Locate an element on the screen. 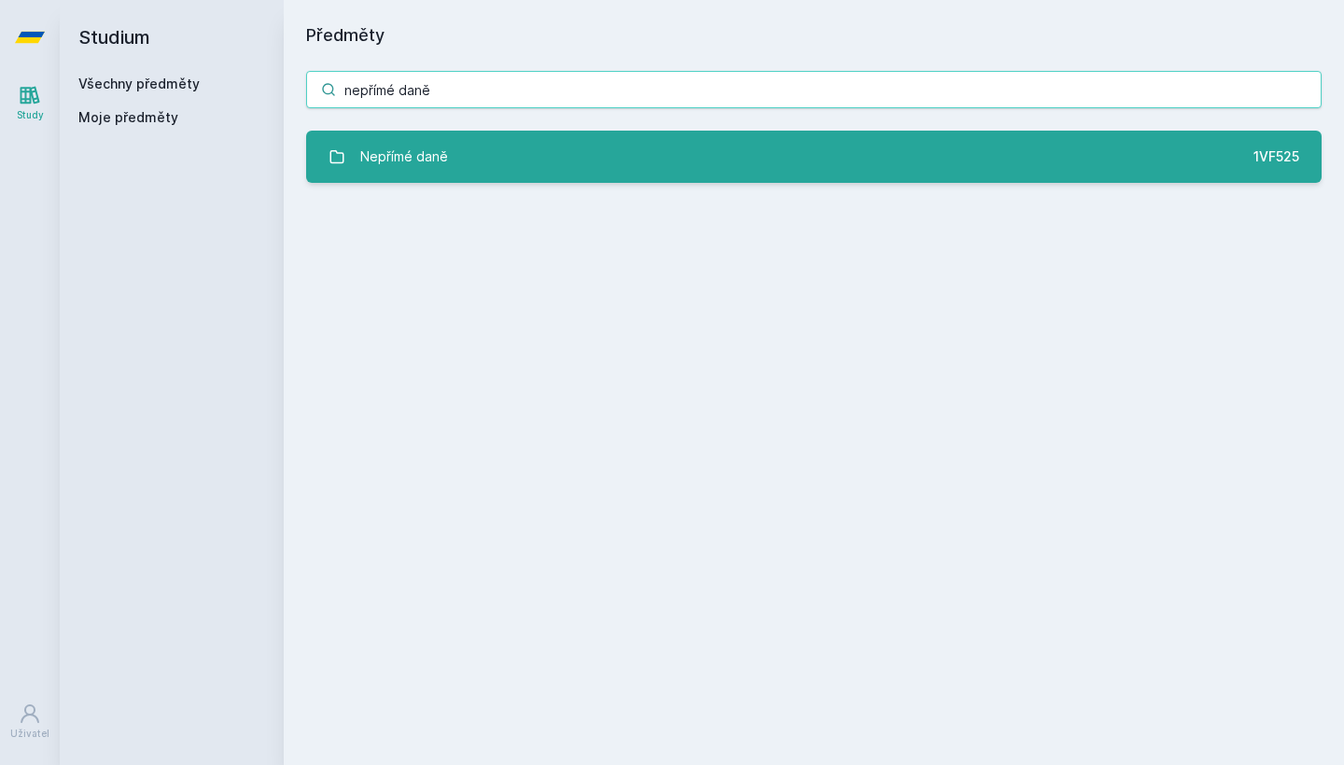 This screenshot has width=1344, height=765. h1: Předměty is located at coordinates (814, 35).